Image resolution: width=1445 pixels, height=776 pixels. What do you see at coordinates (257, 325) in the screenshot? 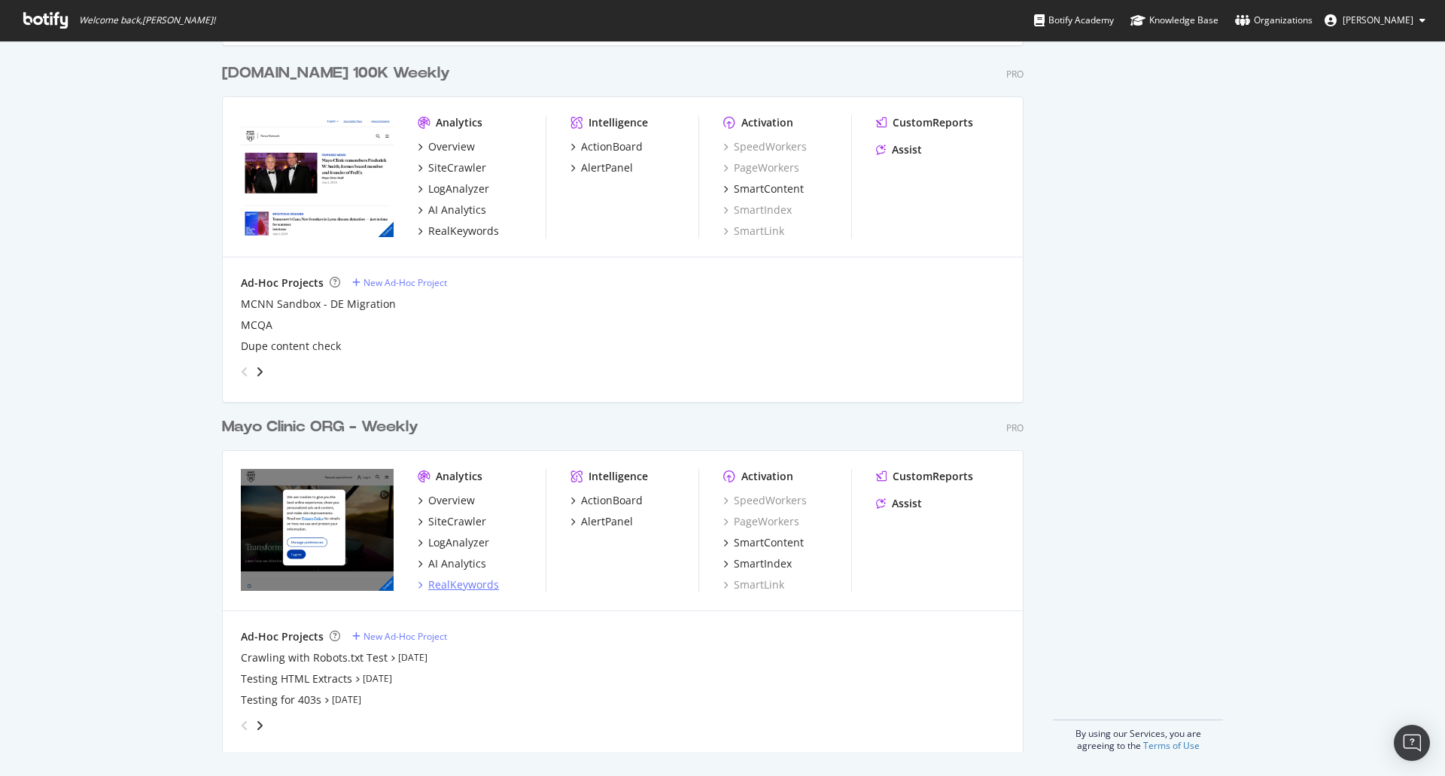
I see `a: MCQA` at bounding box center [257, 325].